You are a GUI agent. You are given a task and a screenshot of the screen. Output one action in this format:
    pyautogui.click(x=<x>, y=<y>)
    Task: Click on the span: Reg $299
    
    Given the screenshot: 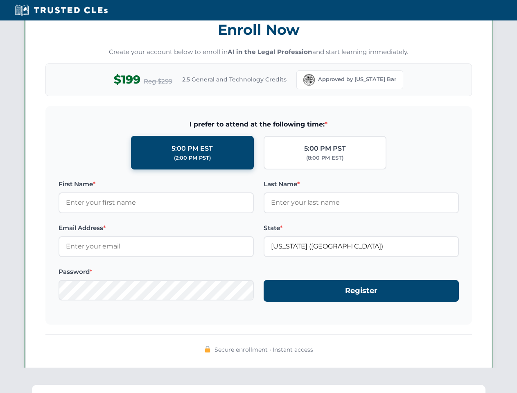 What is the action you would take?
    pyautogui.click(x=158, y=81)
    